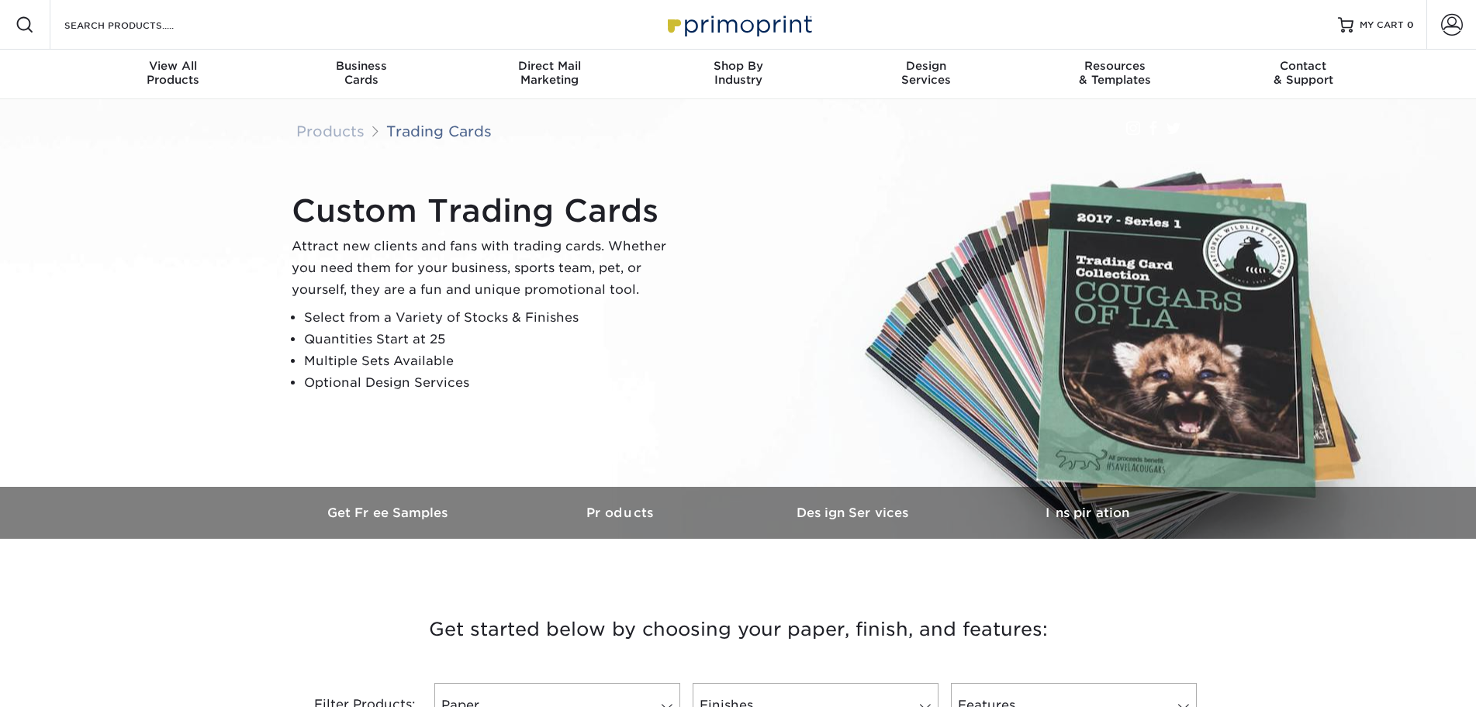 The width and height of the screenshot is (1476, 707). Describe the element at coordinates (486, 211) in the screenshot. I see `h1: Custom Trading Cards` at that location.